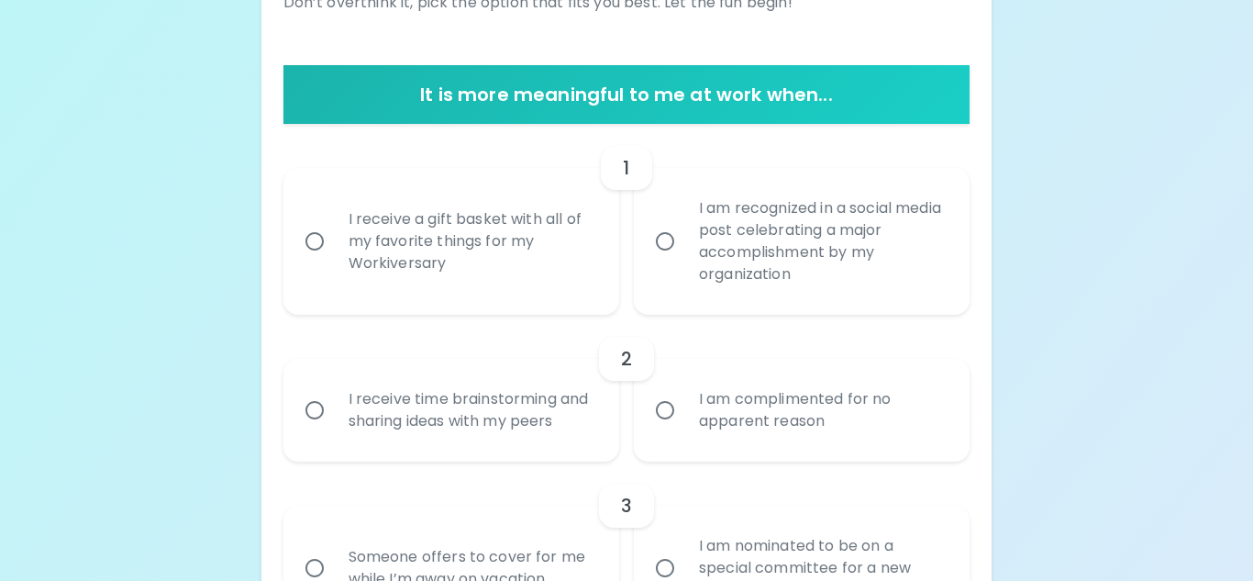 Image resolution: width=1253 pixels, height=581 pixels. What do you see at coordinates (626, 168) in the screenshot?
I see `h6: 1` at bounding box center [626, 168].